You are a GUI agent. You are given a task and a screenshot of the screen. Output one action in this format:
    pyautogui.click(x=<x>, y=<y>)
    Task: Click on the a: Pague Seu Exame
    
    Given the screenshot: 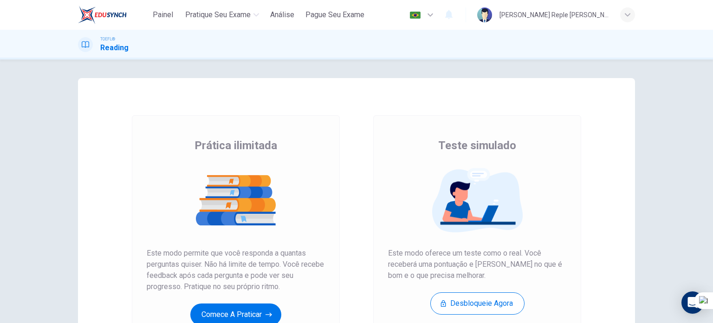 What is the action you would take?
    pyautogui.click(x=335, y=15)
    